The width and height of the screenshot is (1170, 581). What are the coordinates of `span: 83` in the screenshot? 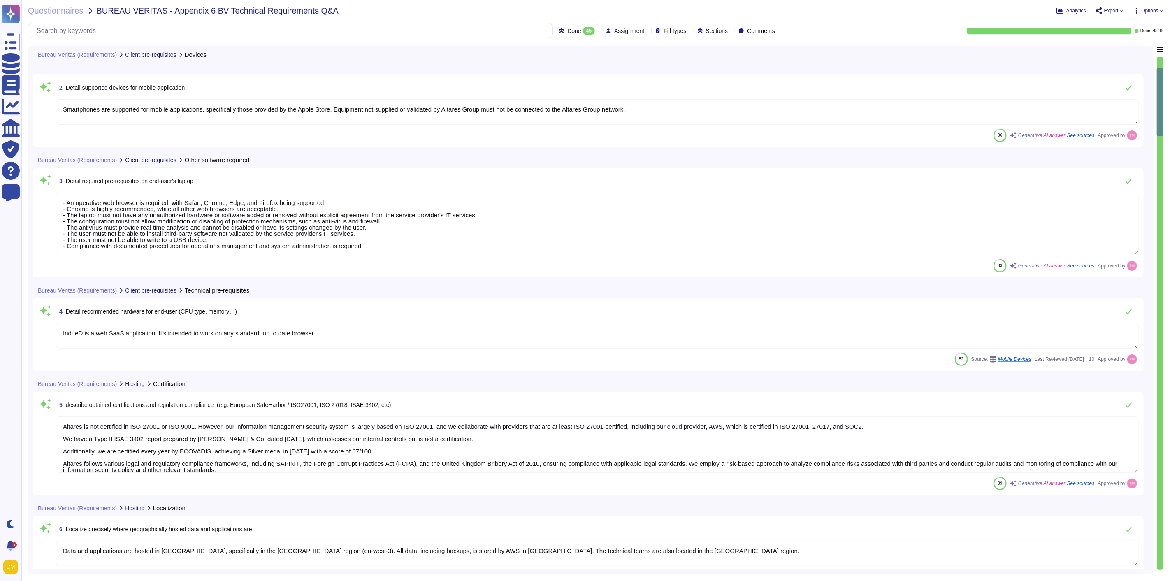 It's located at (1000, 265).